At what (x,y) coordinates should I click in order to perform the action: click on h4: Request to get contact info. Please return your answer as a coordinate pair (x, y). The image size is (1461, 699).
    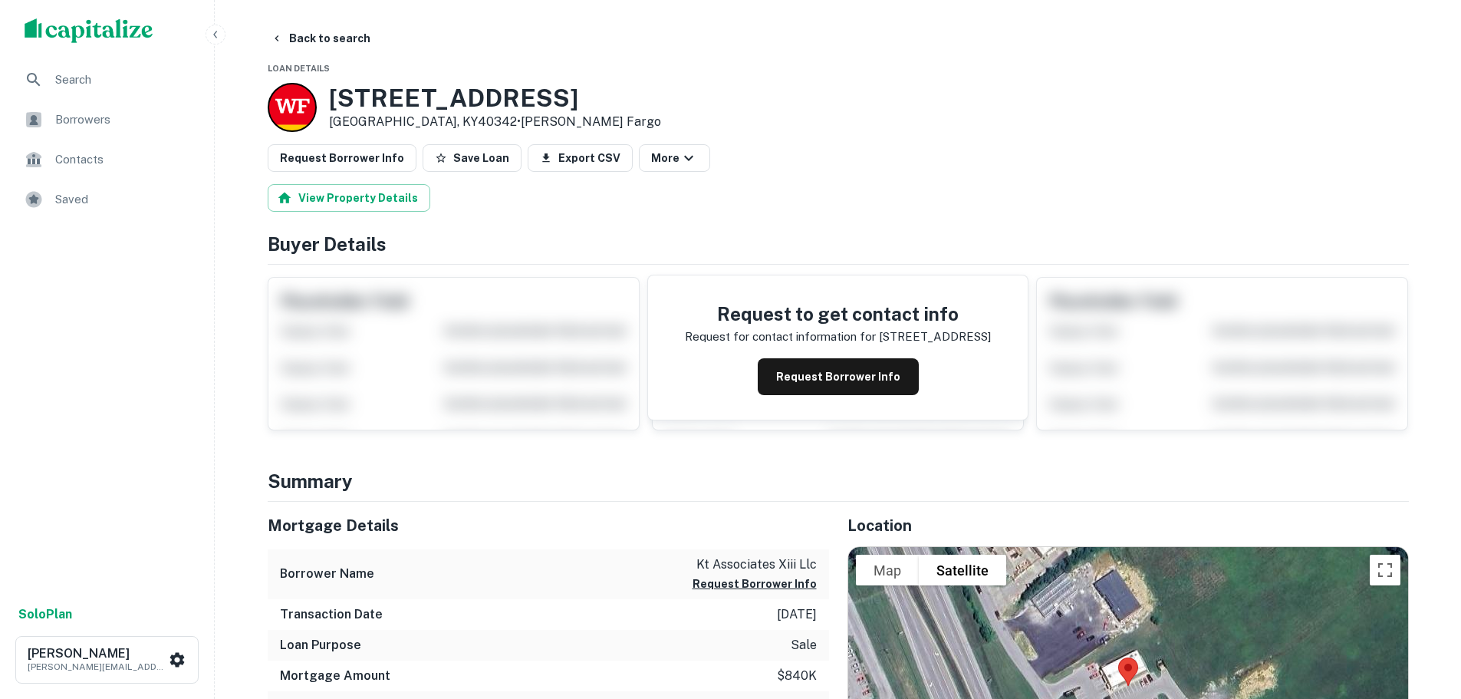
    Looking at the image, I should click on (838, 314).